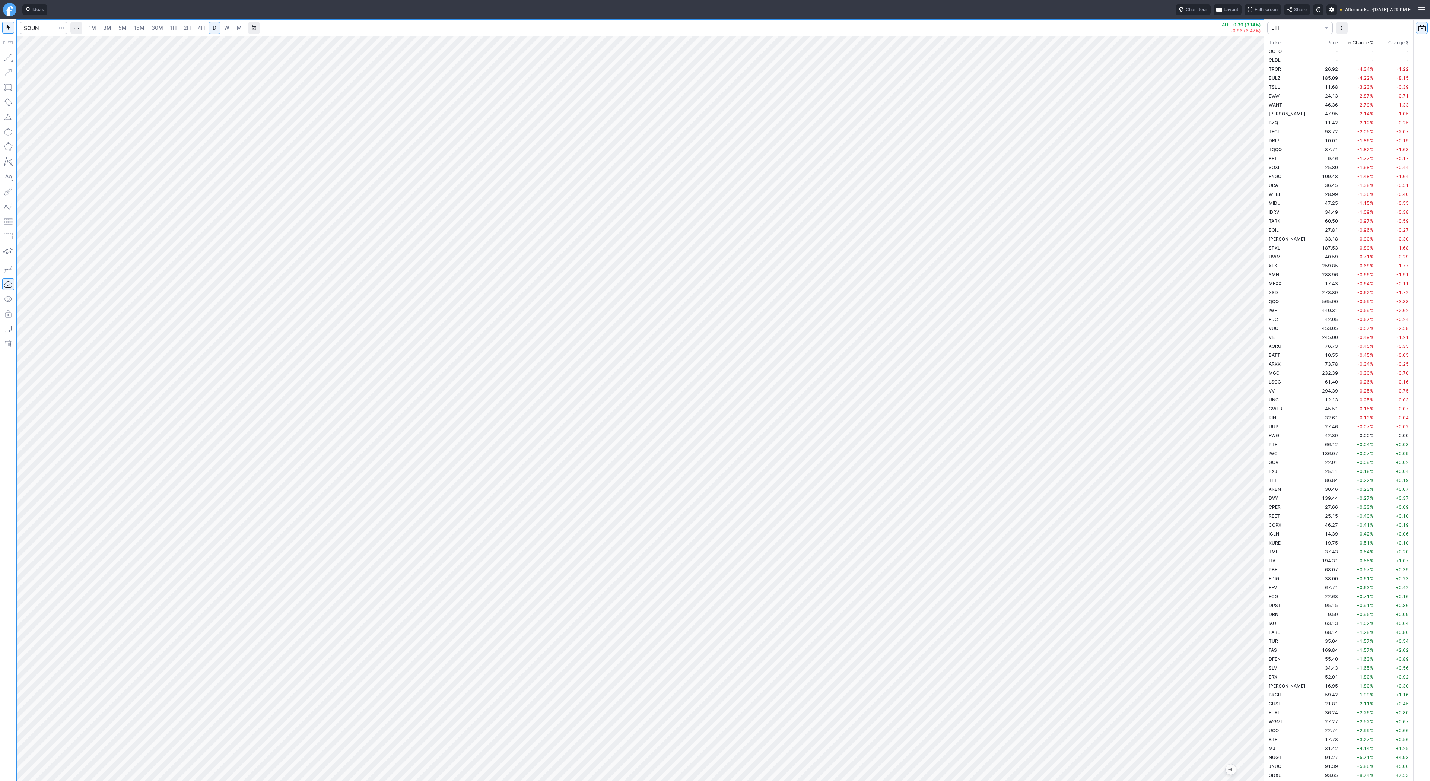 Image resolution: width=1430 pixels, height=781 pixels. Describe the element at coordinates (201, 28) in the screenshot. I see `a: 4H` at that location.